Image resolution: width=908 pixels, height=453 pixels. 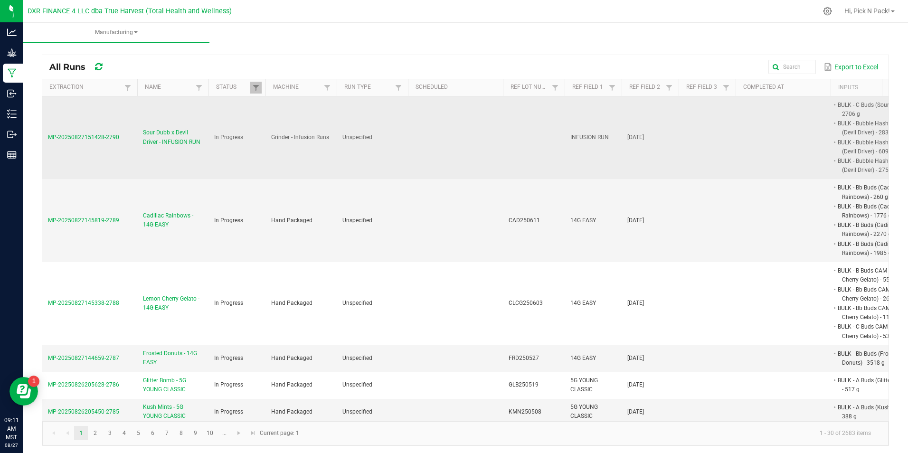 What do you see at coordinates (300, 137) in the screenshot?
I see `span: Grinder - Infusion Runs` at bounding box center [300, 137].